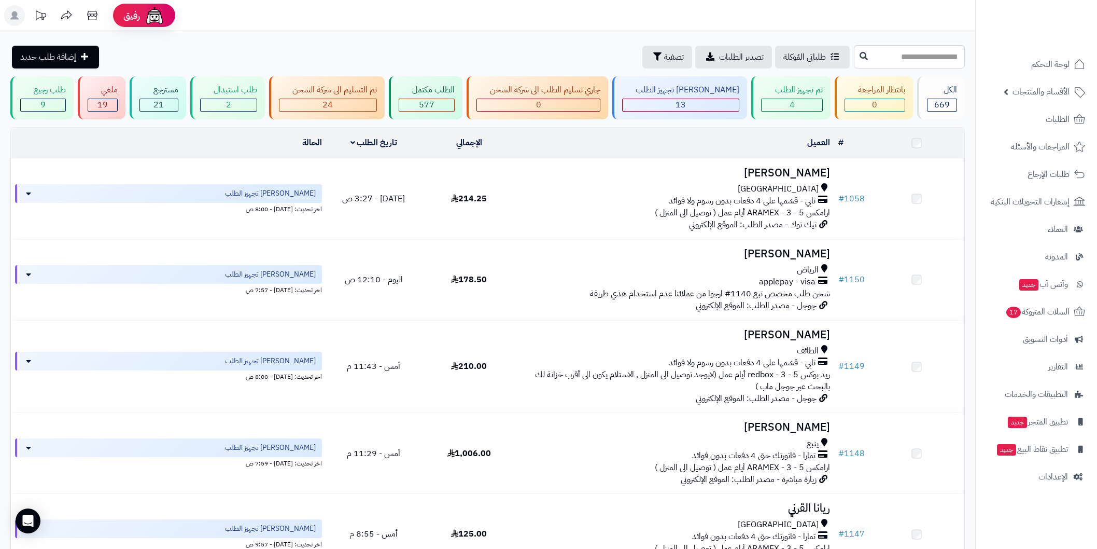 The image size is (1097, 549). What do you see at coordinates (1037, 477) in the screenshot?
I see `a: الإعدادات` at bounding box center [1037, 477].